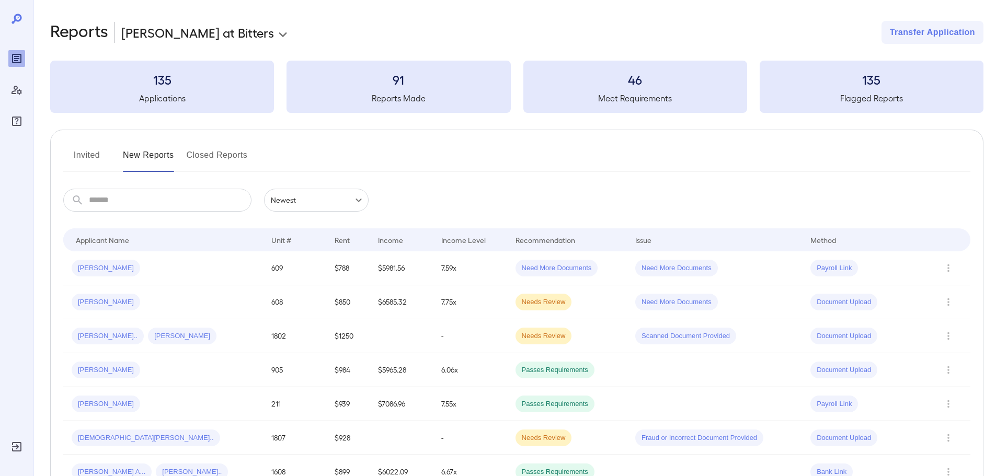 Image resolution: width=996 pixels, height=476 pixels. Describe the element at coordinates (401, 302) in the screenshot. I see `td: $6585.32` at that location.